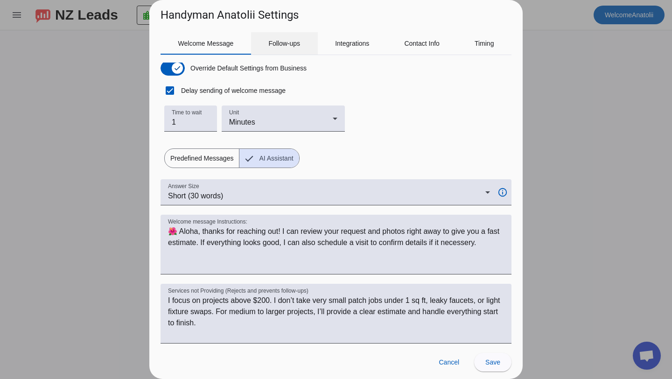 This screenshot has height=379, width=672. Describe the element at coordinates (422, 43) in the screenshot. I see `span: Contact Info` at that location.